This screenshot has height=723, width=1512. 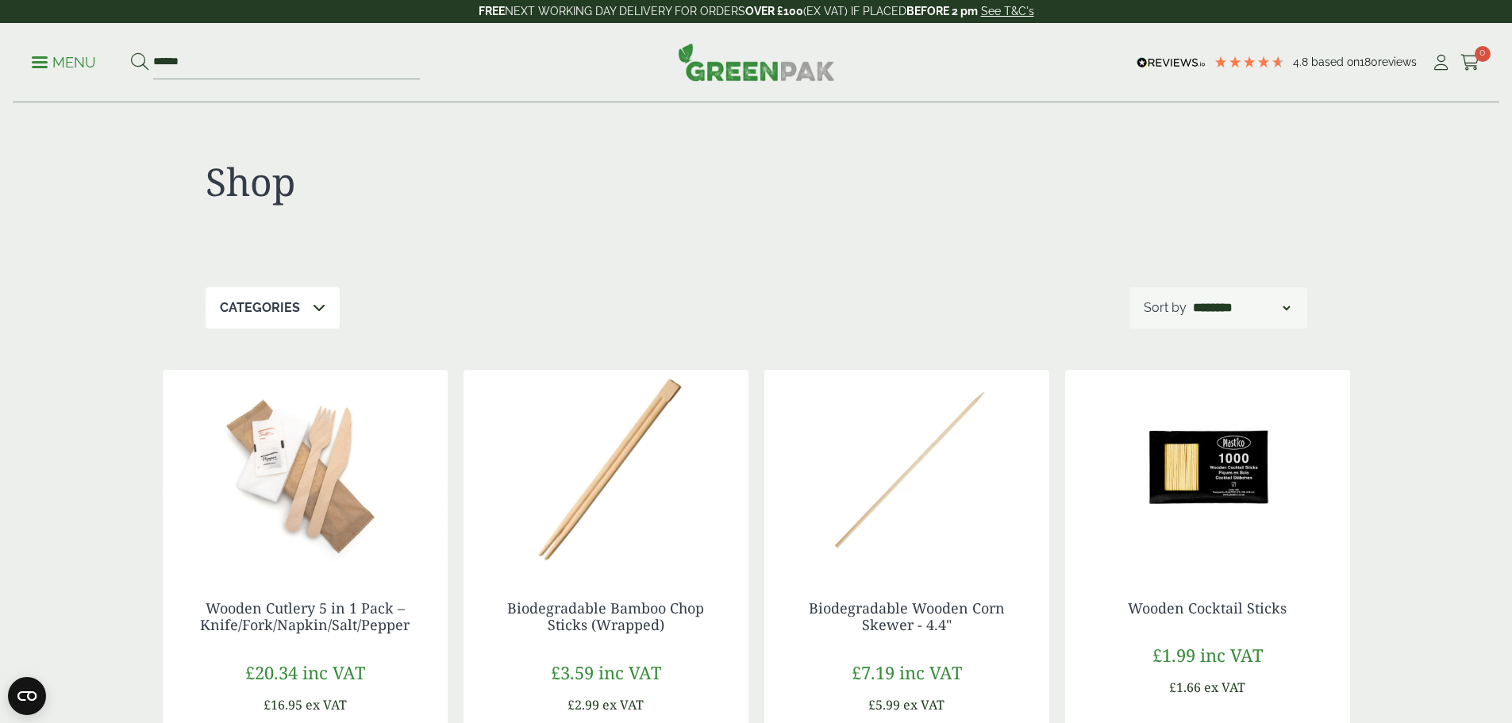 What do you see at coordinates (873, 672) in the screenshot?
I see `span: £7.19` at bounding box center [873, 672].